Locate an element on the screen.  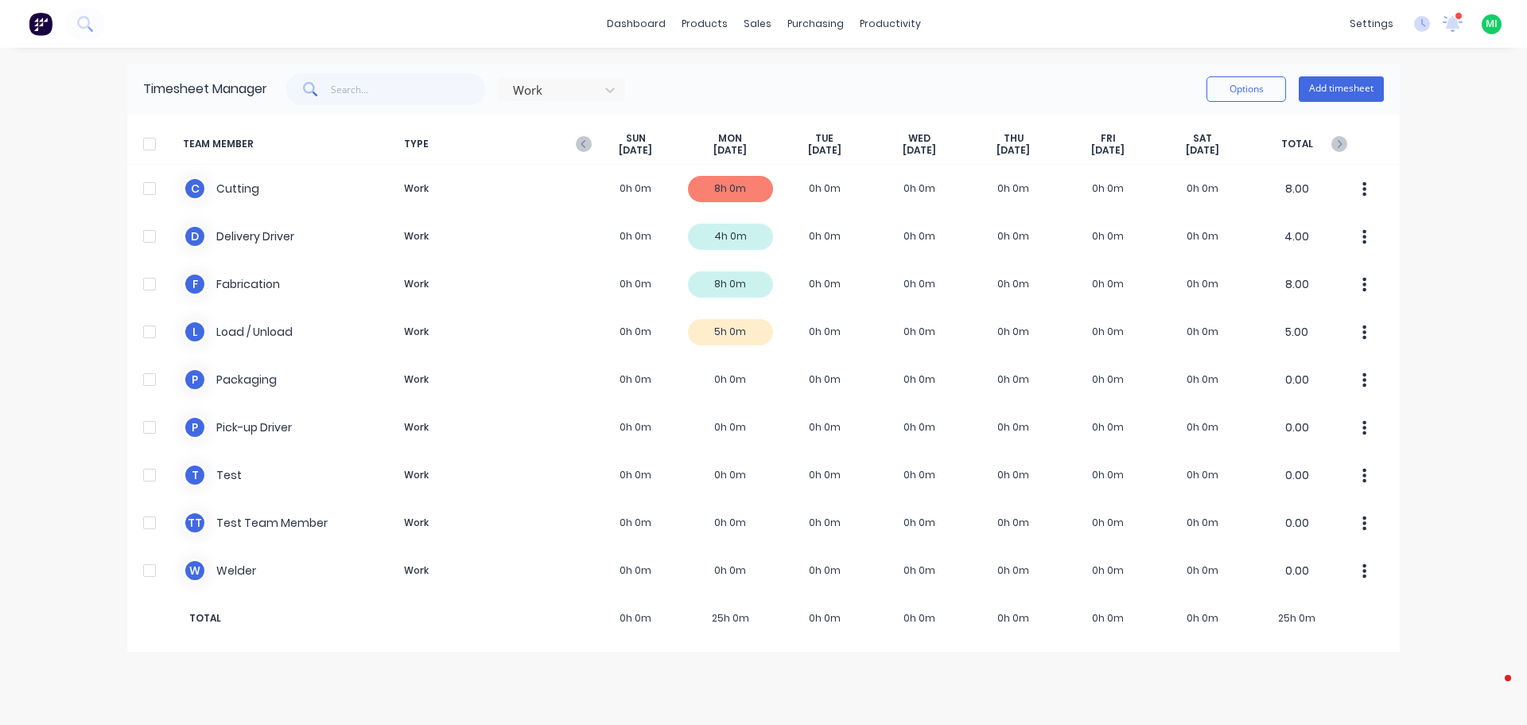
span: TYPE is located at coordinates (493, 144).